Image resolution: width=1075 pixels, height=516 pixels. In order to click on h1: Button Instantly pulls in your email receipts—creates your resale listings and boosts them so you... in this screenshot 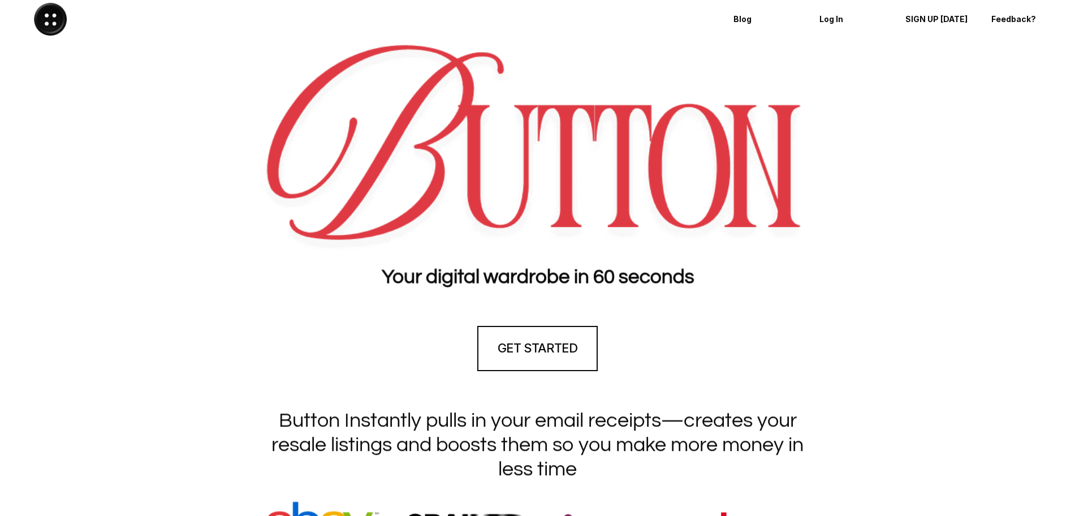, I will do `click(538, 445)`.